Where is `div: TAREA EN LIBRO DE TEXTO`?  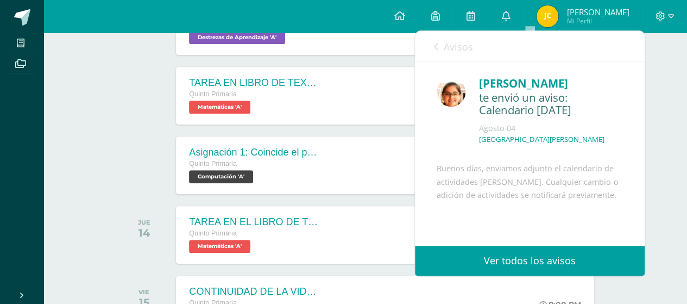
div: TAREA EN LIBRO DE TEXTO is located at coordinates (254, 83).